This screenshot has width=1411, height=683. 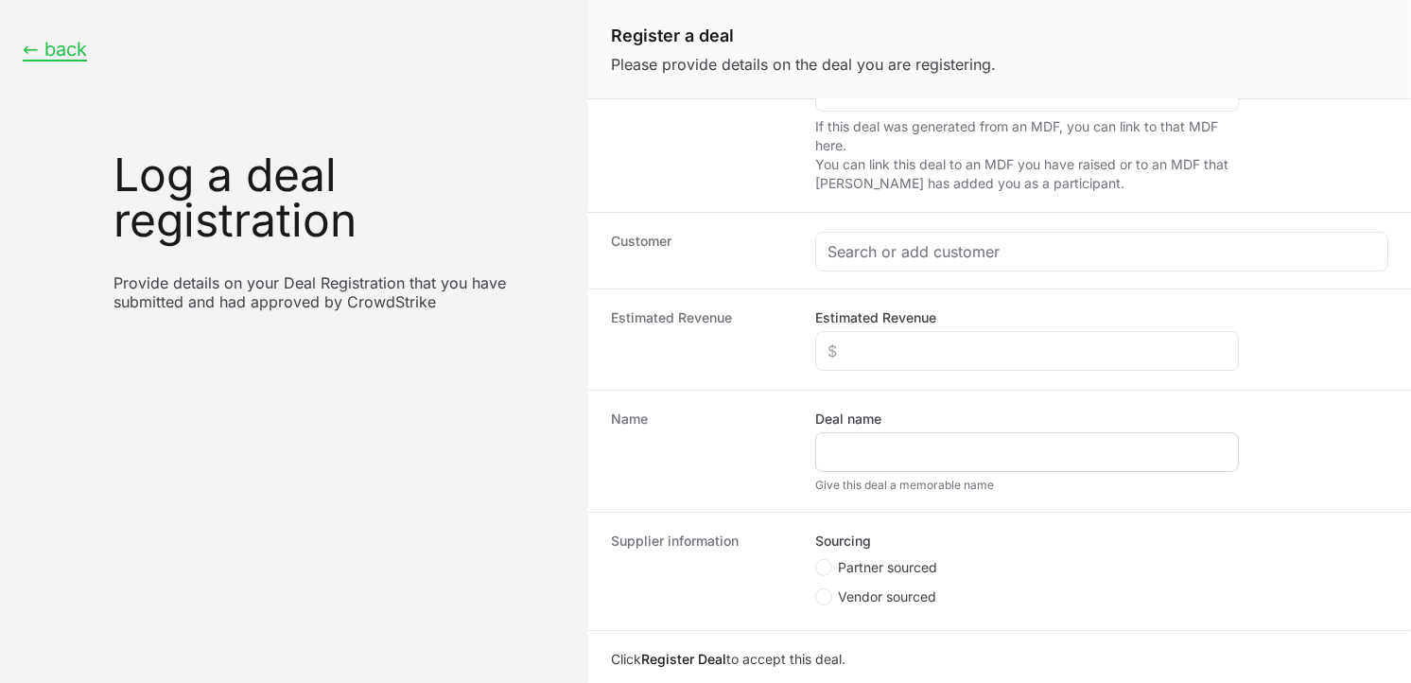 What do you see at coordinates (340, 198) in the screenshot?
I see `h1: Log a deal registration` at bounding box center [340, 198].